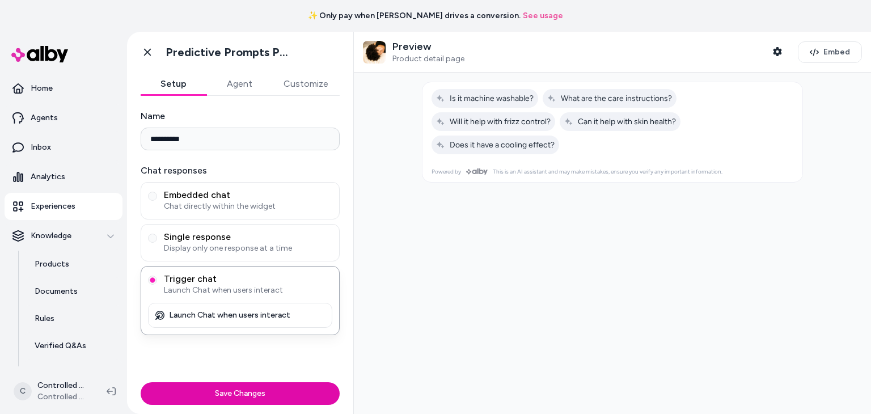 The image size is (871, 414). Describe the element at coordinates (248, 279) in the screenshot. I see `span: Trigger chat` at that location.